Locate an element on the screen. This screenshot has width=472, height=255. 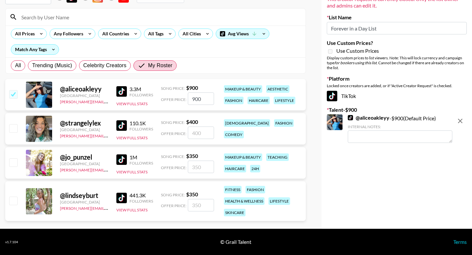
div: All Tags is located at coordinates (155, 34).